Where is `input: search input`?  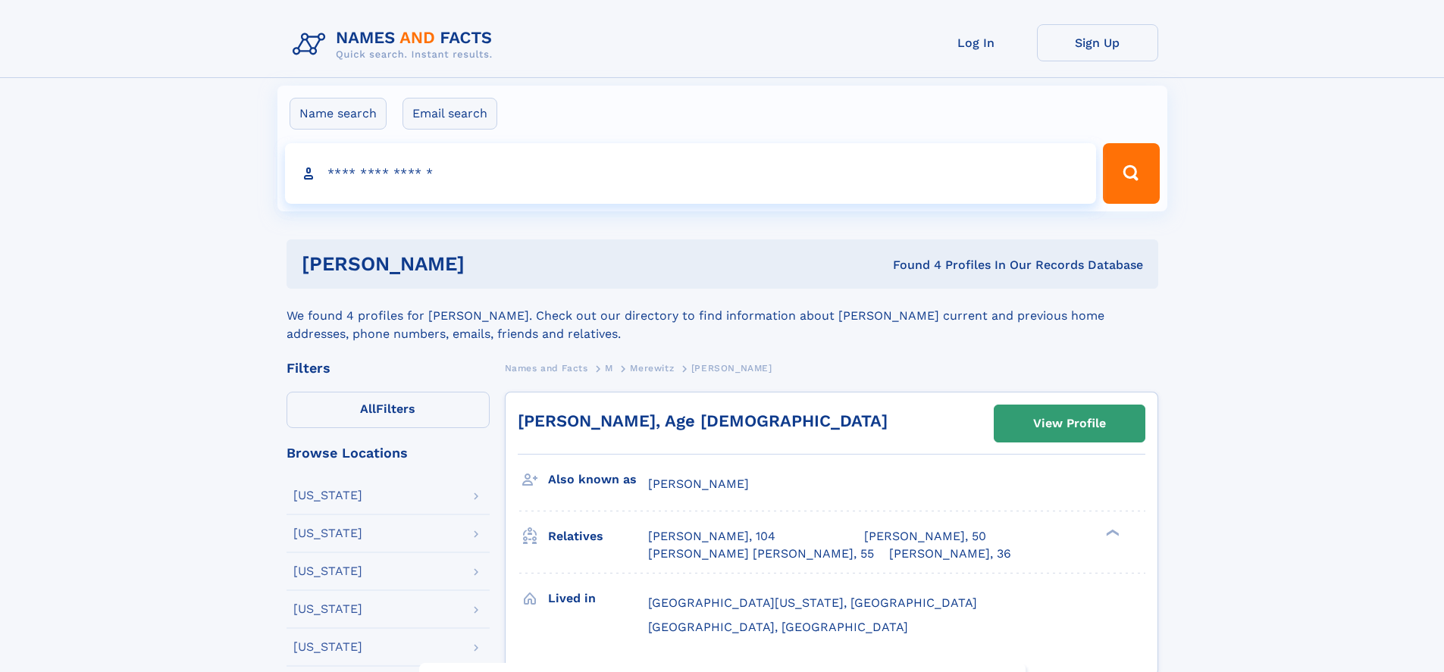 input: search input is located at coordinates (691, 174).